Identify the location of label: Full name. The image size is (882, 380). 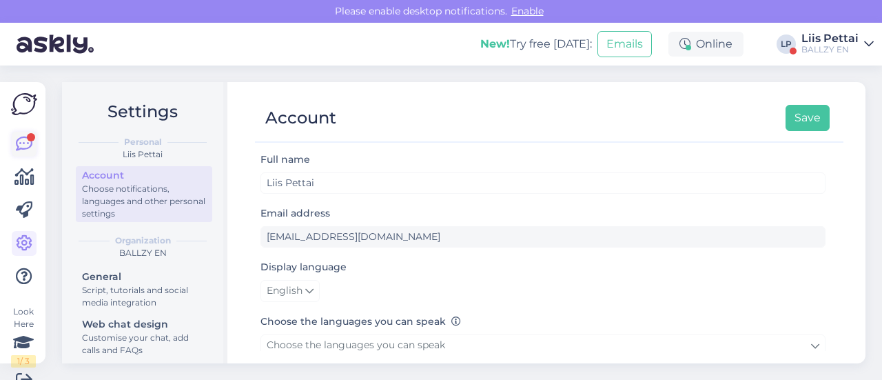
(285, 159).